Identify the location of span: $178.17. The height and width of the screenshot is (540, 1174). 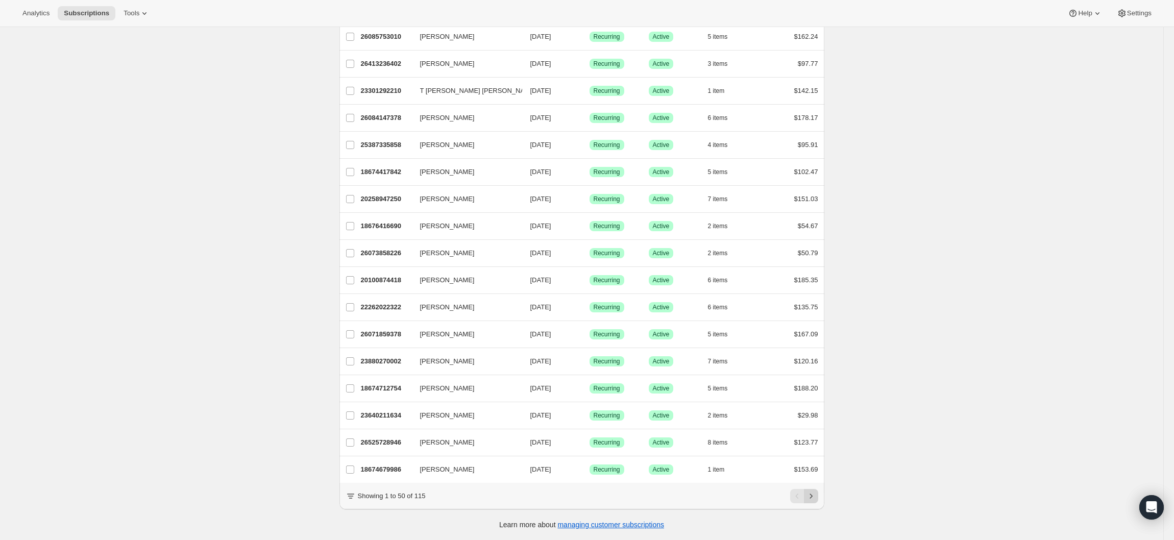
(806, 117).